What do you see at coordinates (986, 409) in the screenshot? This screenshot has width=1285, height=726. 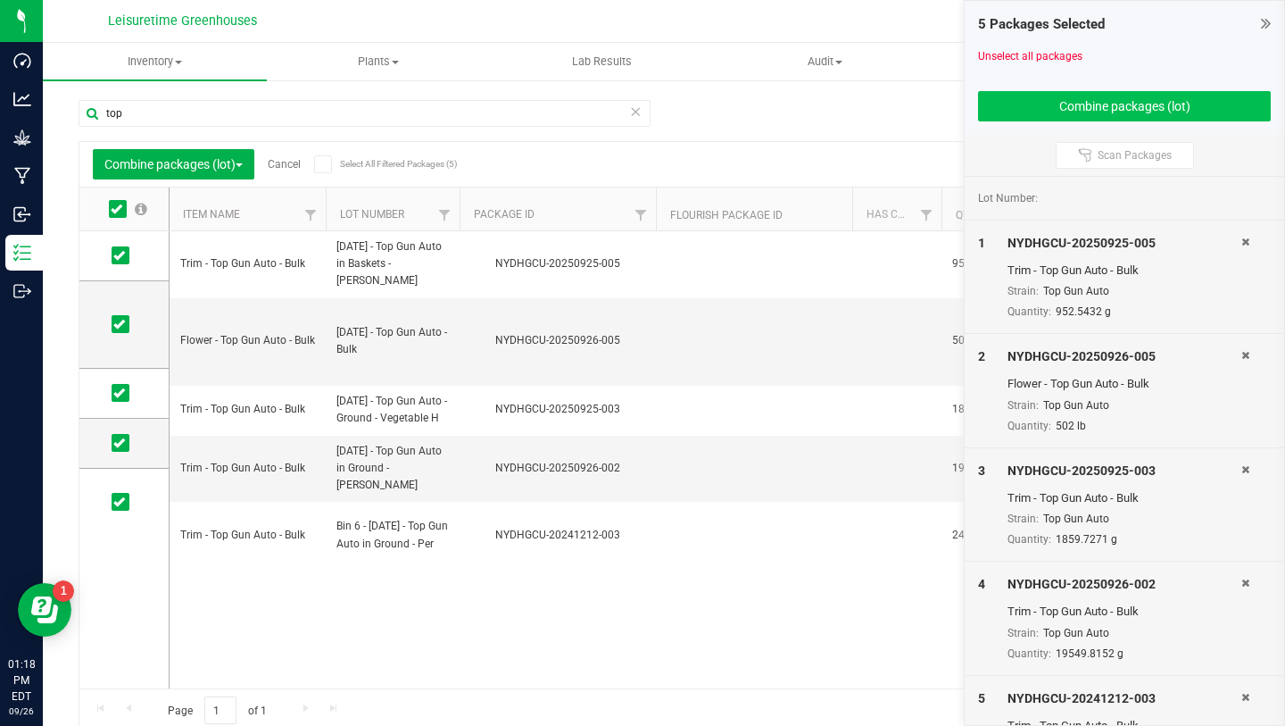 I see `span: 1859.7271` at bounding box center [986, 409].